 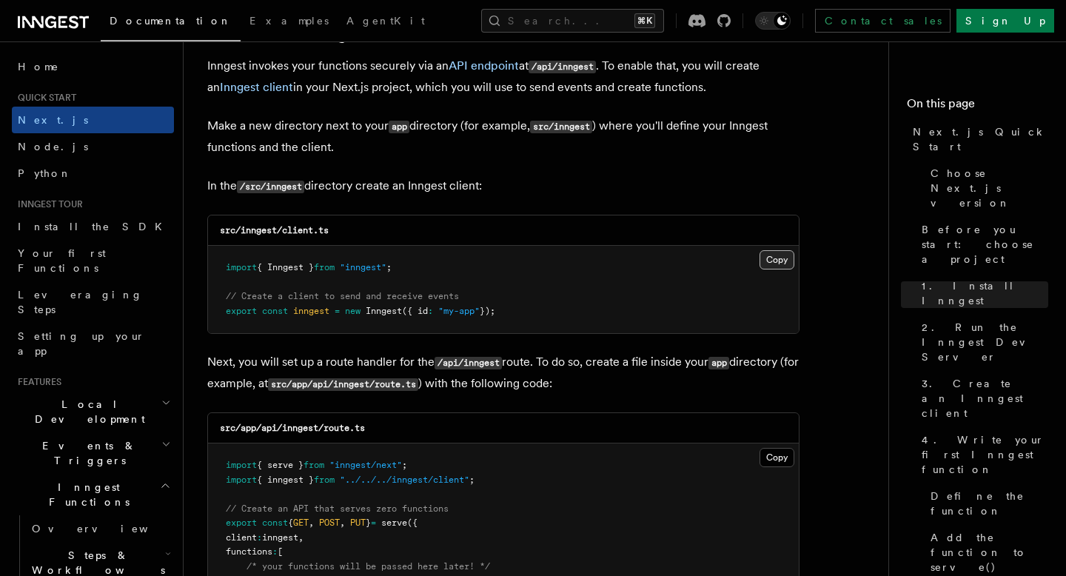 What do you see at coordinates (280, 465) in the screenshot?
I see `span: { serve }` at bounding box center [280, 465].